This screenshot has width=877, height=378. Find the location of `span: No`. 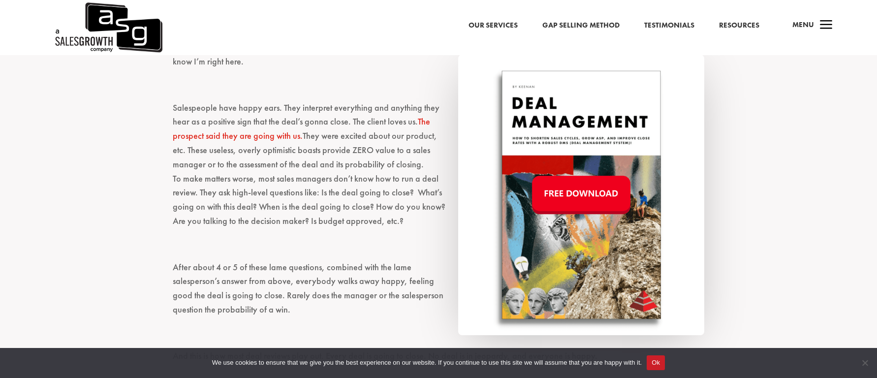

span: No is located at coordinates (865, 363).